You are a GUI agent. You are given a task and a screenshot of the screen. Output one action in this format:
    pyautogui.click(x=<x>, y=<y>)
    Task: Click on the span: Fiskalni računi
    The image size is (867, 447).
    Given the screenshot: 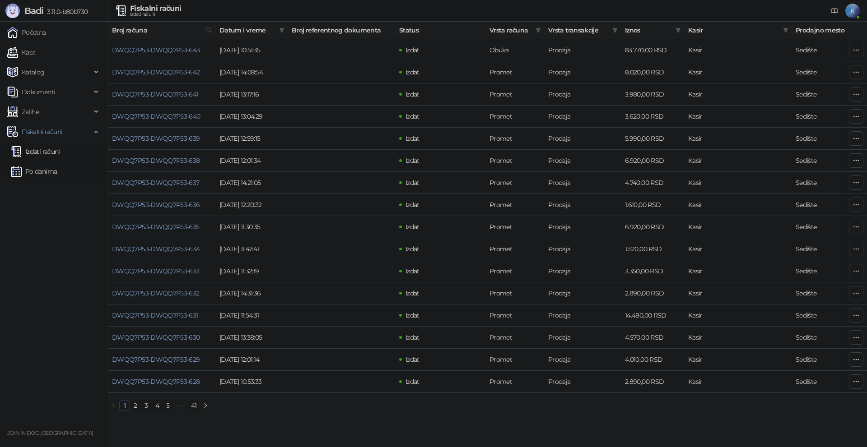 What is the action you would take?
    pyautogui.click(x=42, y=132)
    